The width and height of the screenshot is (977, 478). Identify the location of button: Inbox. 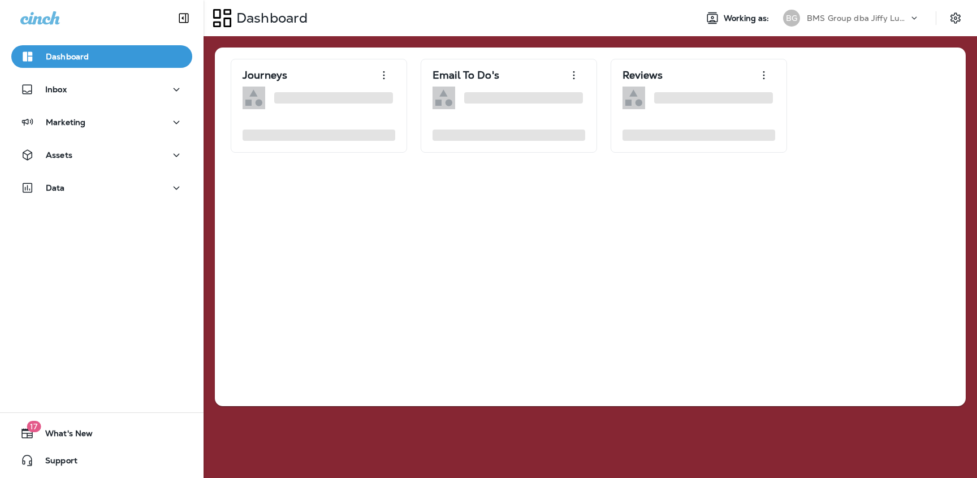
(102, 89).